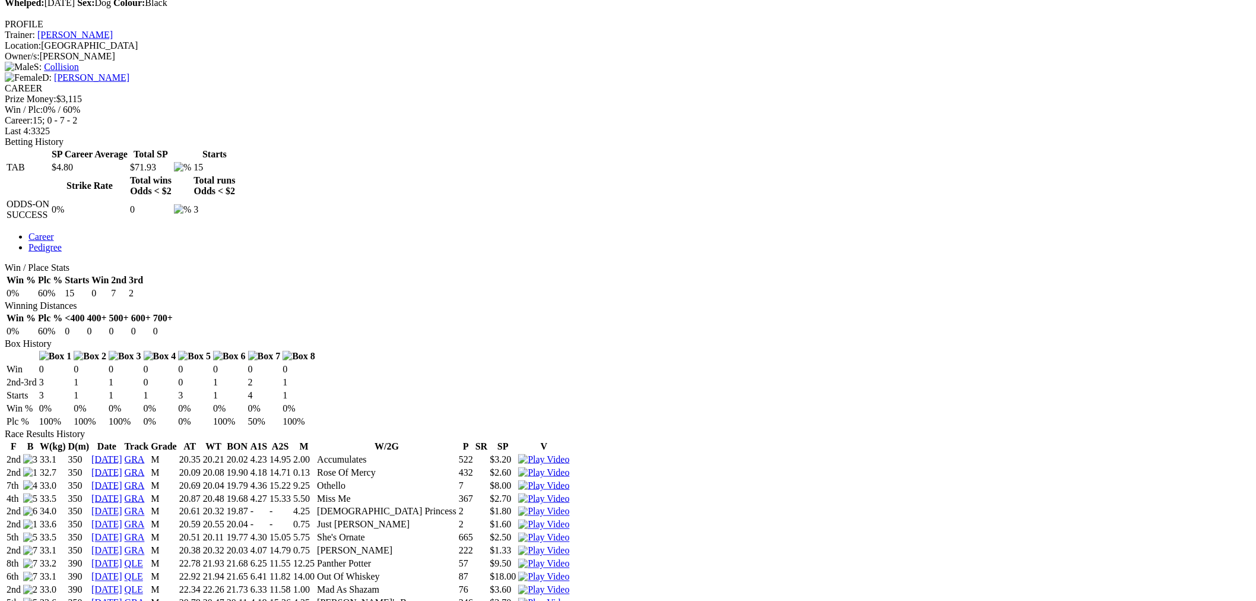 This screenshot has width=1256, height=601. What do you see at coordinates (304, 447) in the screenshot?
I see `th: M` at bounding box center [304, 447].